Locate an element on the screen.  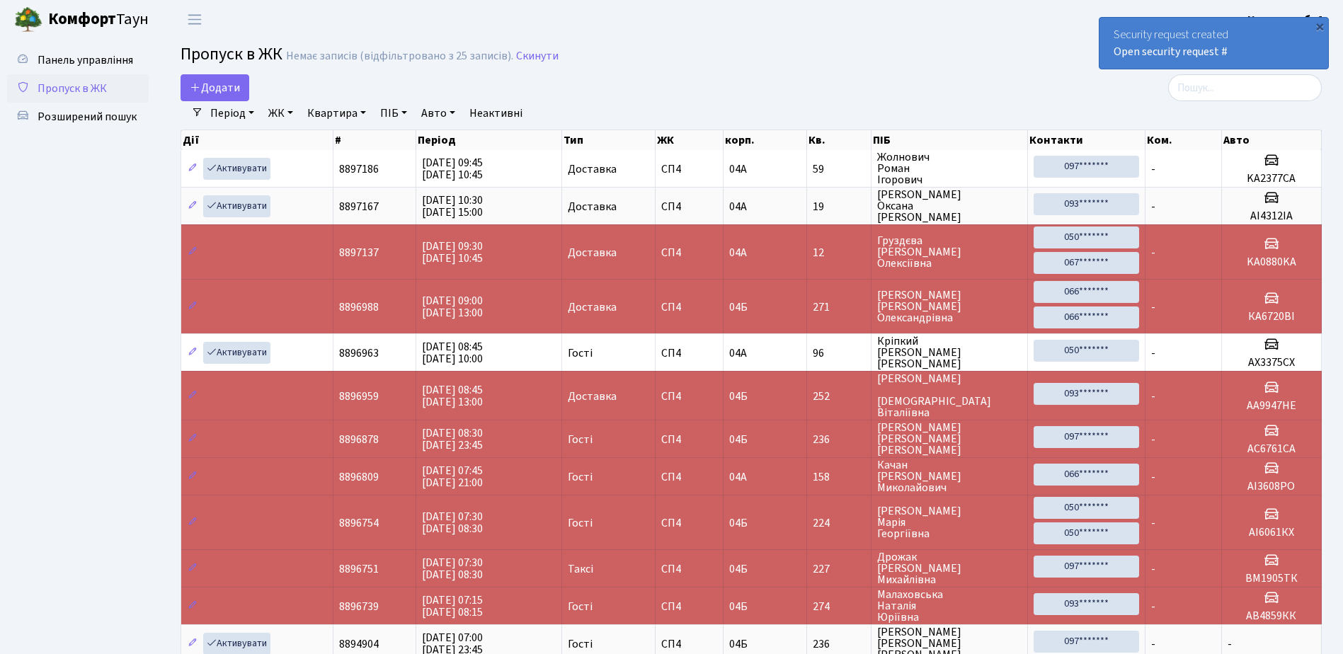
span: 8897167 is located at coordinates (359, 207).